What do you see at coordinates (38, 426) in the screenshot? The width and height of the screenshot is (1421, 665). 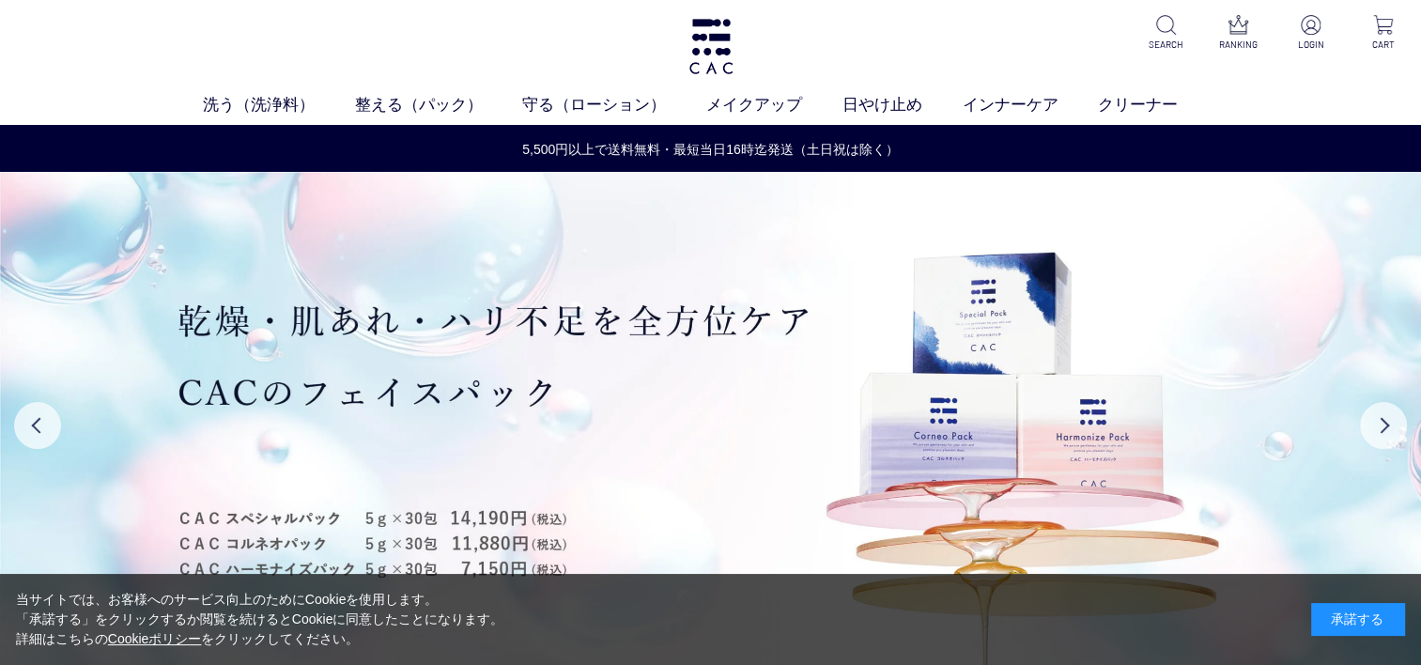 I see `button: Previous` at bounding box center [38, 426].